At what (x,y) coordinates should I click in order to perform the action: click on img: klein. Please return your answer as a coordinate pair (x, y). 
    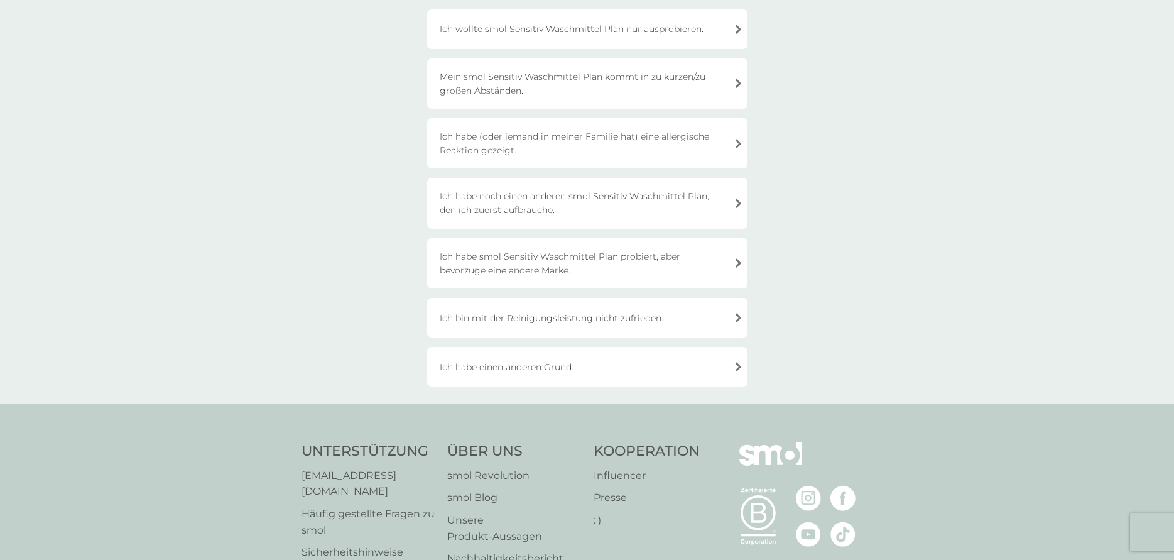
    Looking at the image, I should click on (771, 463).